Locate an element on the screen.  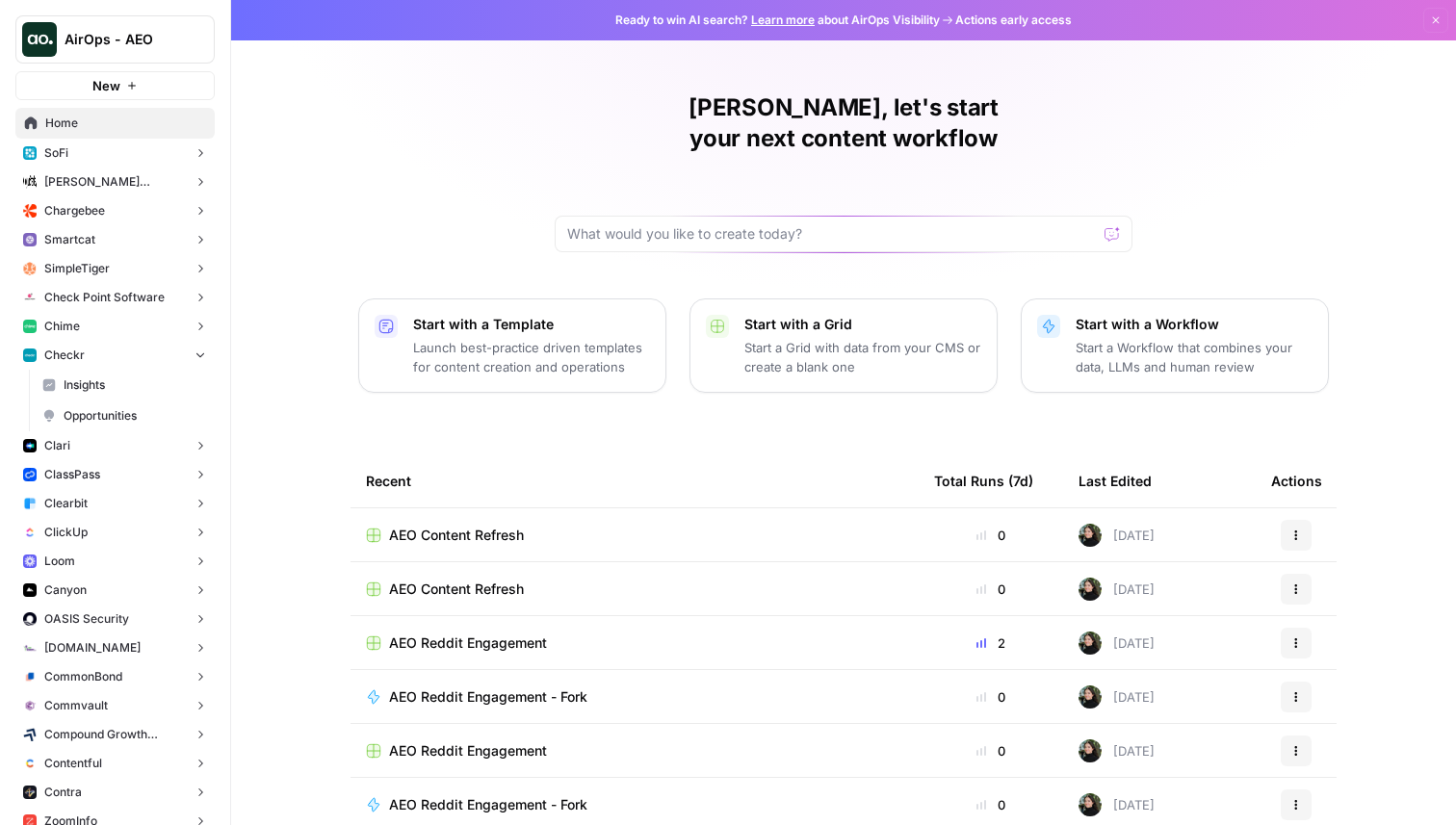
button: Compound Growth Marketing is located at coordinates (115, 735).